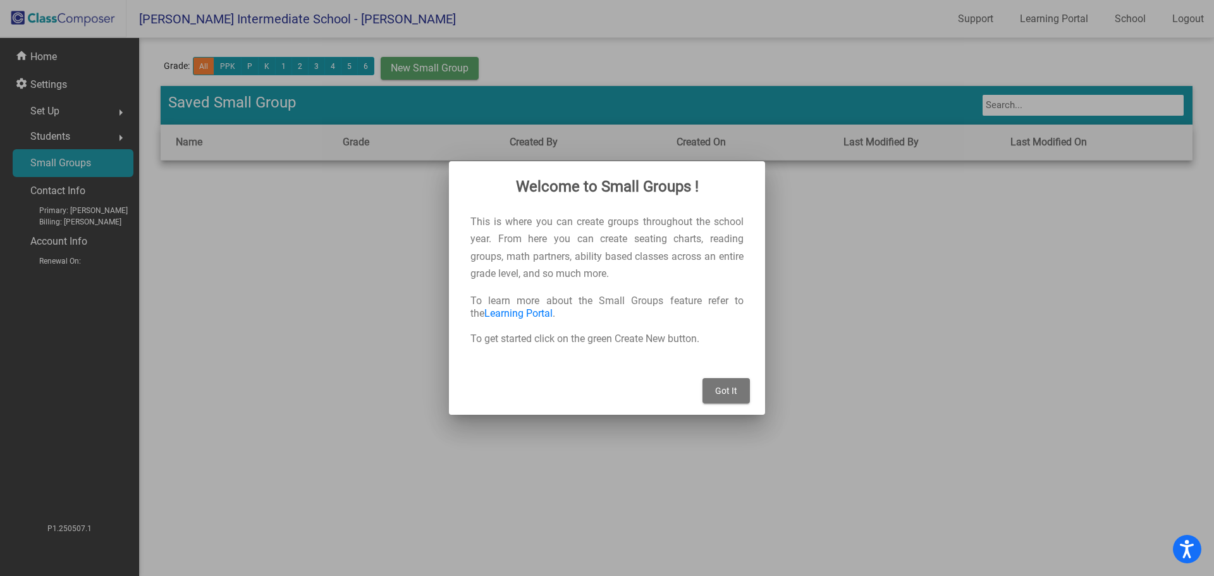  What do you see at coordinates (726, 391) in the screenshot?
I see `button: Got It` at bounding box center [726, 391].